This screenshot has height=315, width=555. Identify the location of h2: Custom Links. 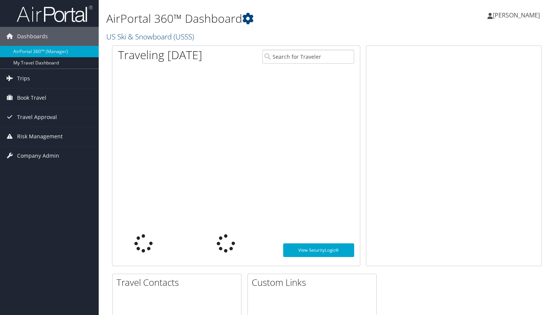
(314, 283).